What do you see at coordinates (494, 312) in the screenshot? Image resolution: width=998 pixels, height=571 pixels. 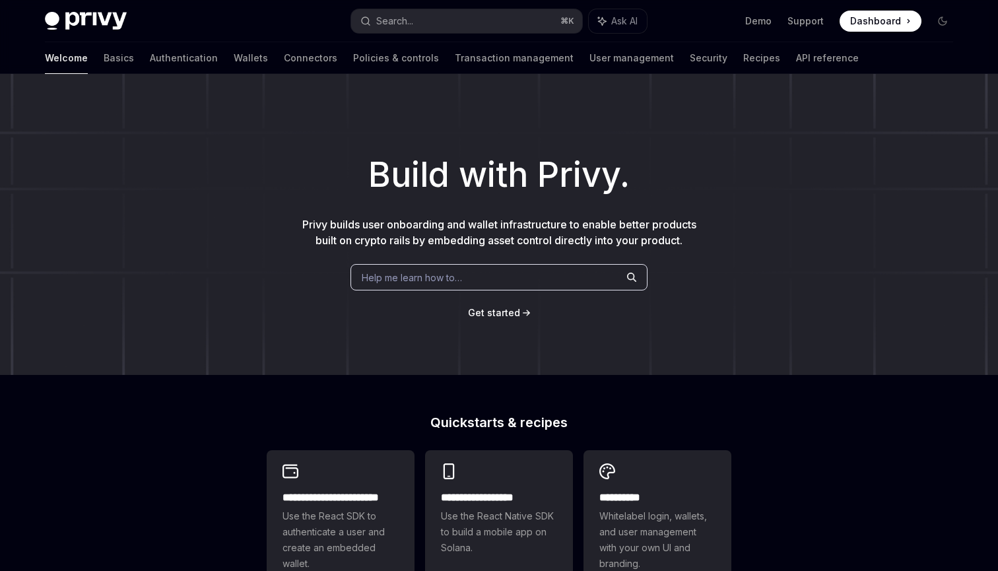 I see `span: Get started` at bounding box center [494, 312].